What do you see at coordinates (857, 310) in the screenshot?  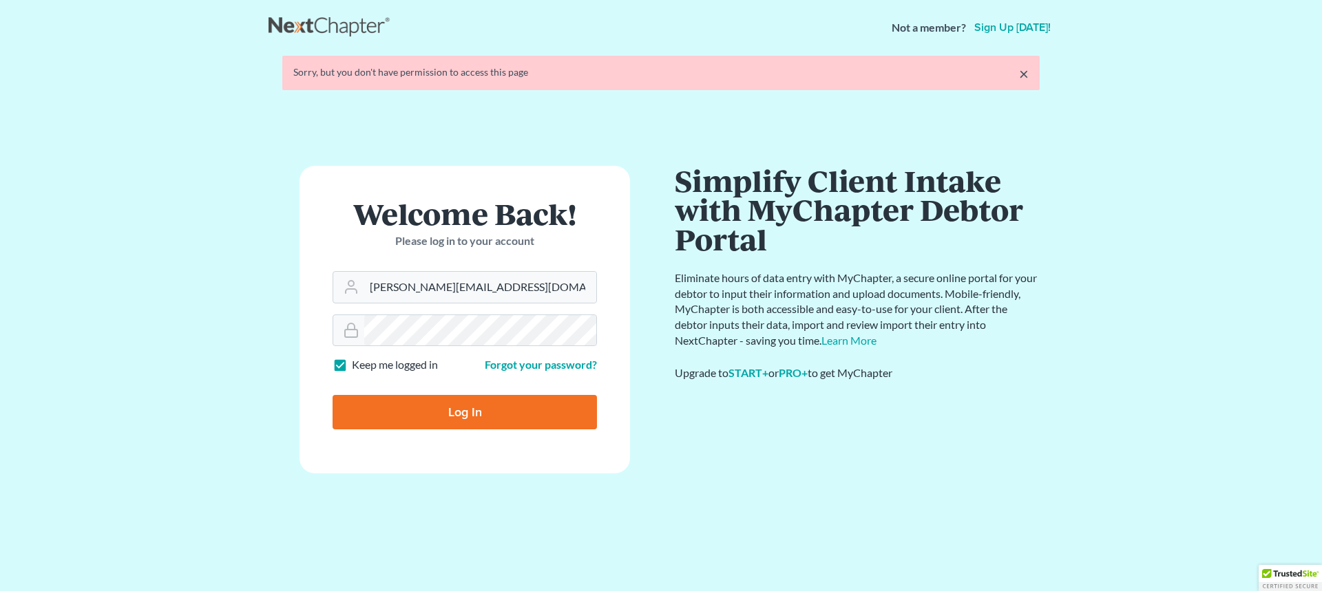 I see `p: Eliminate hours of data entry with MyChapter, a secure online portal for your debtor to input the...` at bounding box center [857, 310].